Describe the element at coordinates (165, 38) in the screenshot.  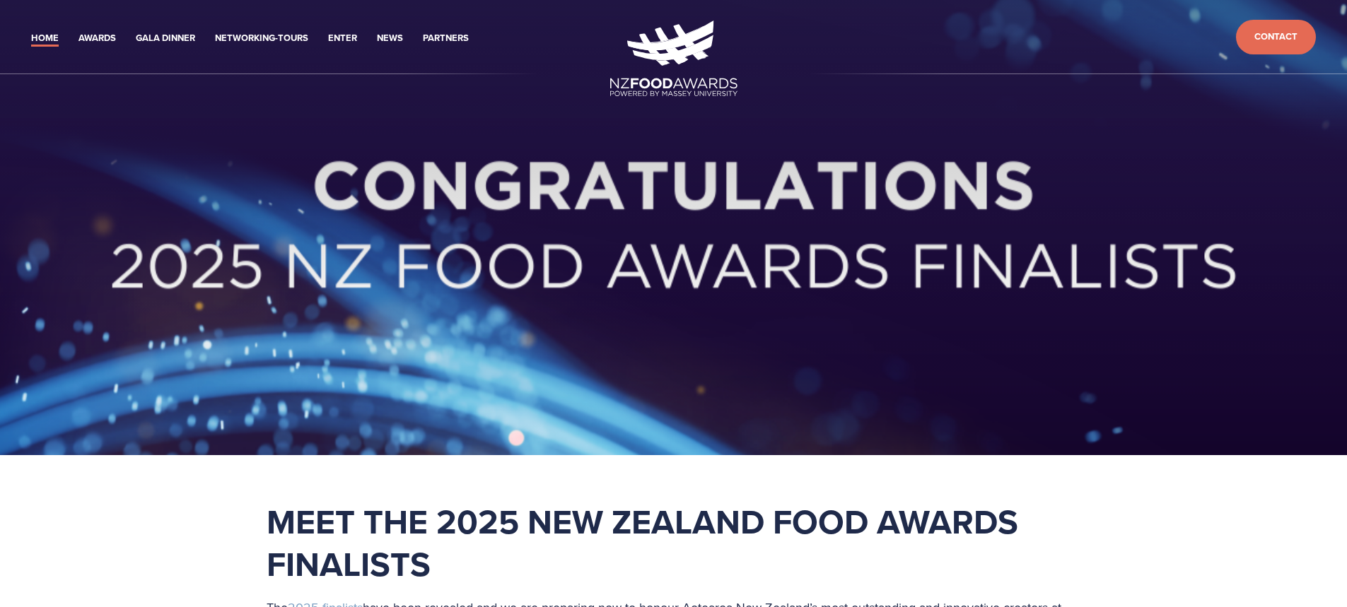
I see `a: Gala Dinner` at that location.